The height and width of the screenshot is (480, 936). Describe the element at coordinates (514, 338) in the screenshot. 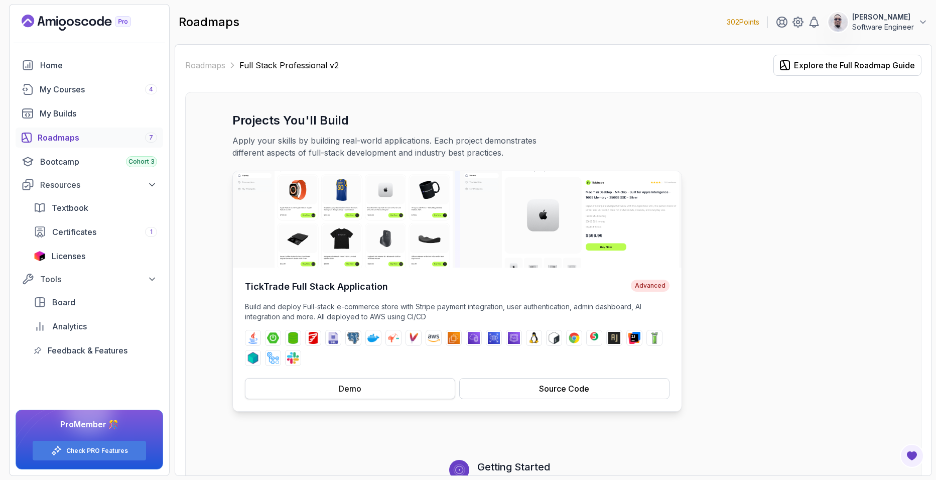

I see `img: route53 logo` at that location.